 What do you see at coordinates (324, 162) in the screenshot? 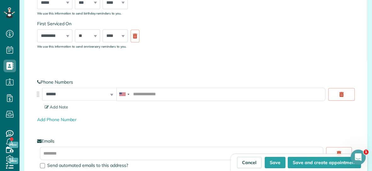
I see `button: Save and create appointment` at bounding box center [324, 162].